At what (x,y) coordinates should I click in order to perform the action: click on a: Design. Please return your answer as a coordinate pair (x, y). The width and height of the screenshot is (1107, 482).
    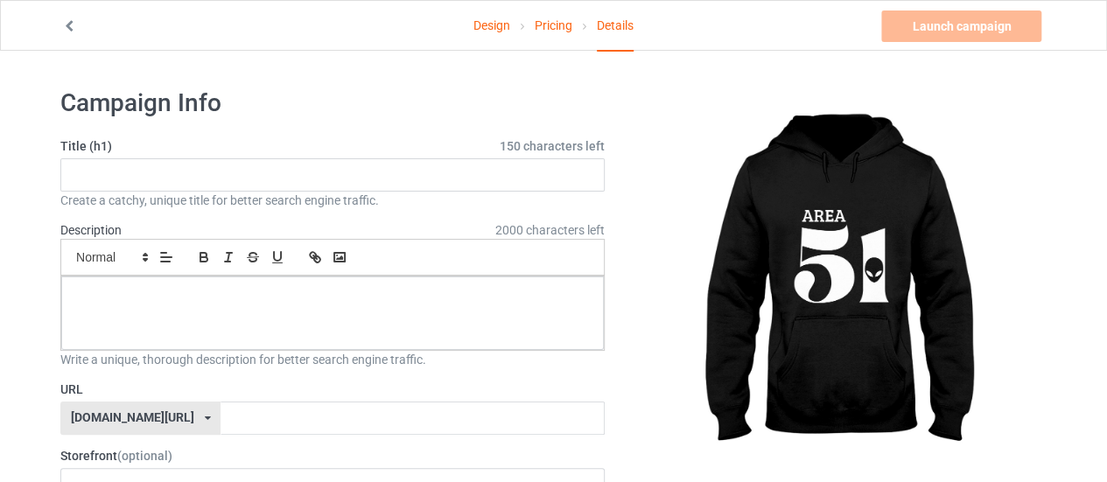
    Looking at the image, I should click on (492, 25).